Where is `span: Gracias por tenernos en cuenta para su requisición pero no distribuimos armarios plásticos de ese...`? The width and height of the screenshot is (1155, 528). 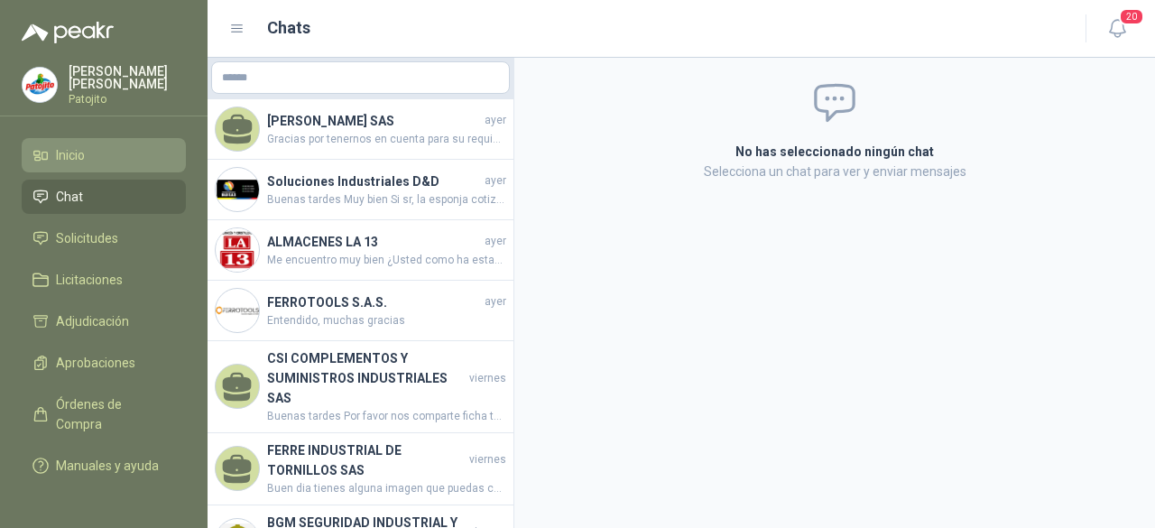
span: Gracias por tenernos en cuenta para su requisición pero no distribuimos armarios plásticos de ese... is located at coordinates (386, 139).